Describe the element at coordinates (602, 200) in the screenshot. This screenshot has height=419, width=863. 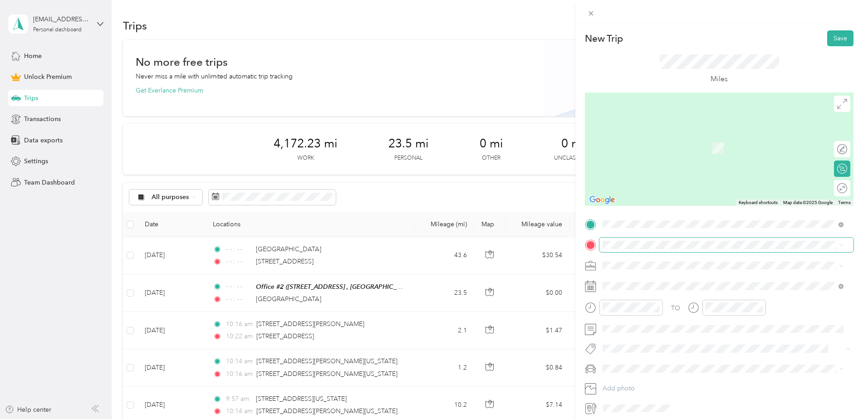
I see `img: Google` at that location.